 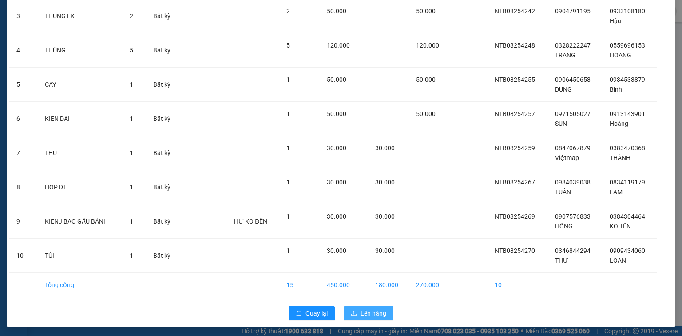 I want to click on span: DUNG, so click(x=564, y=89).